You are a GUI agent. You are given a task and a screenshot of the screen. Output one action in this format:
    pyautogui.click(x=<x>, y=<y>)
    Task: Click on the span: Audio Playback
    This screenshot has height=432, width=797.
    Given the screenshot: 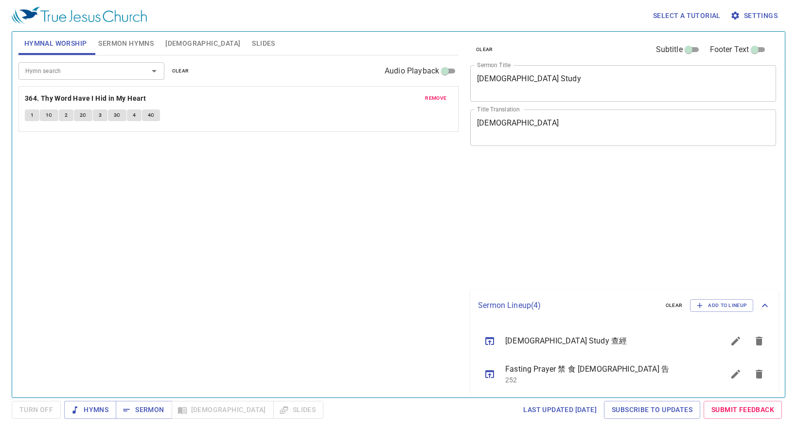 What is the action you would take?
    pyautogui.click(x=412, y=71)
    